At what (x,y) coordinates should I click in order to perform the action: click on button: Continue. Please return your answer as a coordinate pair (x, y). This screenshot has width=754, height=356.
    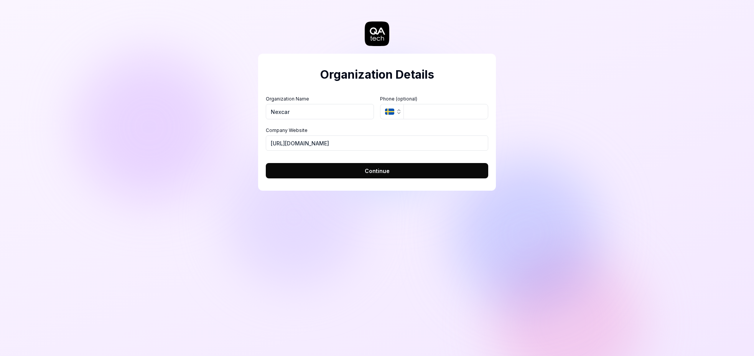
    Looking at the image, I should click on (377, 171).